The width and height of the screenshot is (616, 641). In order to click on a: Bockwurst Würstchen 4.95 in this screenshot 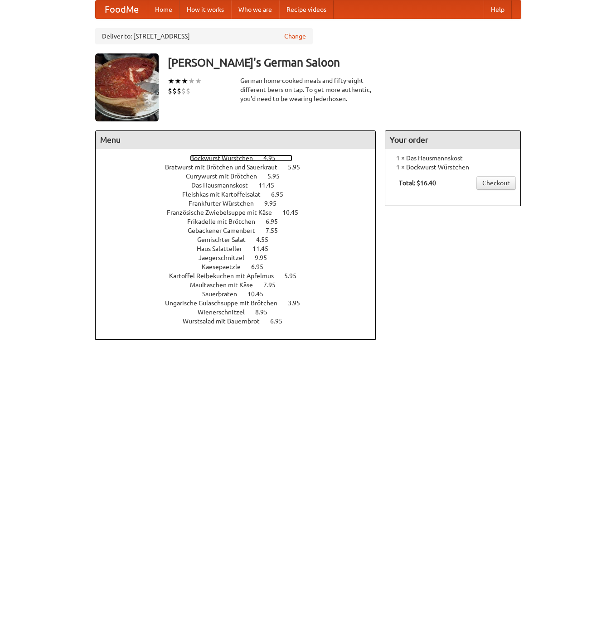, I will do `click(241, 158)`.